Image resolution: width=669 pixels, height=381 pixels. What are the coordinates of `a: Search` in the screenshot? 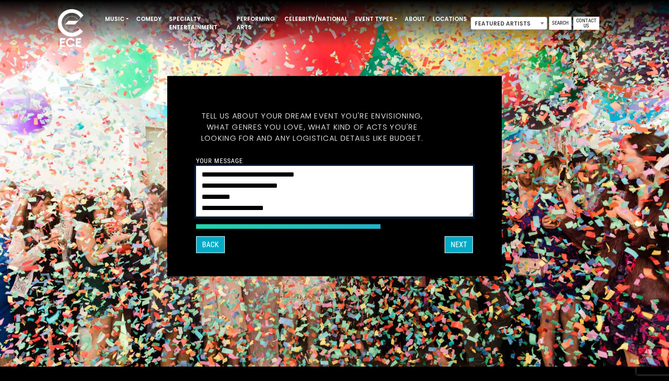 It's located at (561, 23).